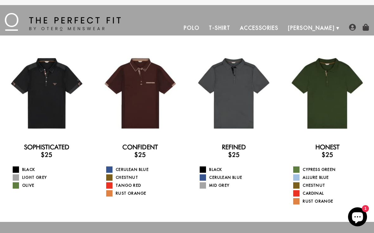 The image size is (374, 233). What do you see at coordinates (331, 193) in the screenshot?
I see `a: Cardinal` at bounding box center [331, 193].